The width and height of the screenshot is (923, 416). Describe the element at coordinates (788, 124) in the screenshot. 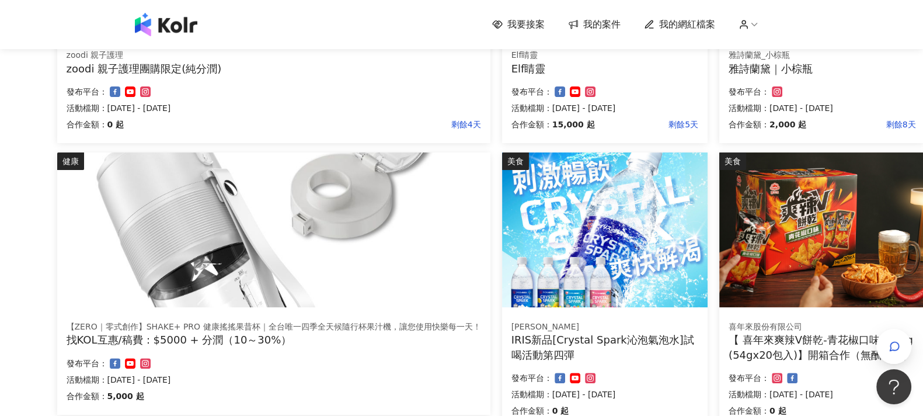

I see `p: 2,000 起` at that location.